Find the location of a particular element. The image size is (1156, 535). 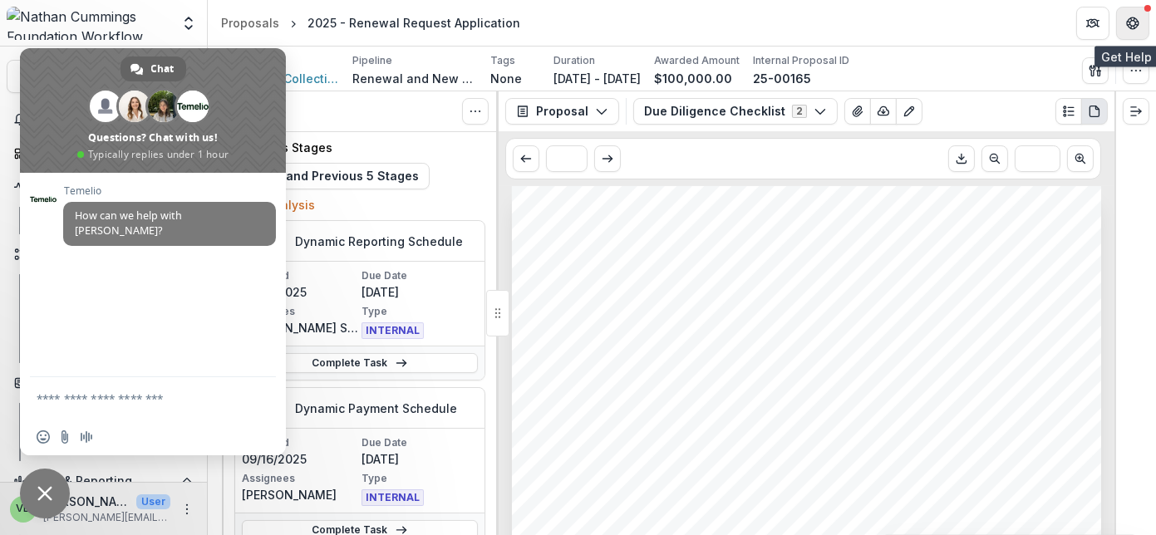

img: Nathan Cummings Foundation Workflow Sandbox logo is located at coordinates (88, 23).